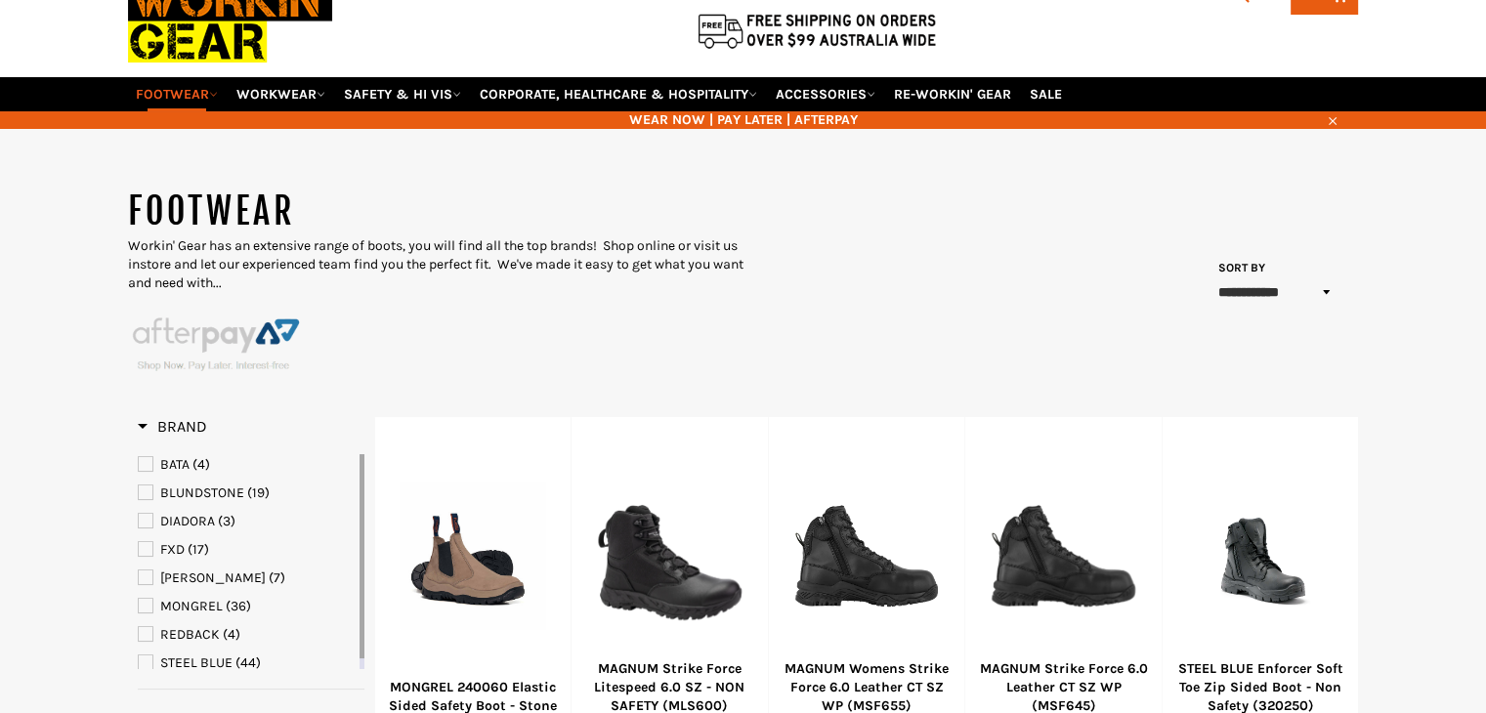  Describe the element at coordinates (402, 94) in the screenshot. I see `a: SAFETY & HI VIS` at that location.